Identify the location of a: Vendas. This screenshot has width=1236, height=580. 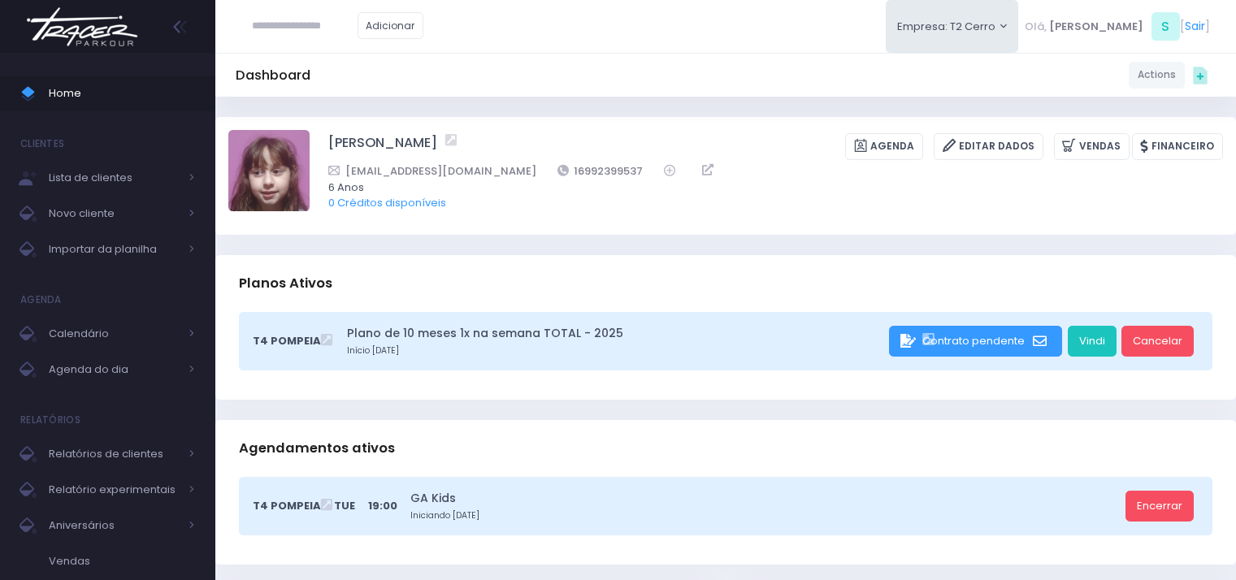
(1092, 146).